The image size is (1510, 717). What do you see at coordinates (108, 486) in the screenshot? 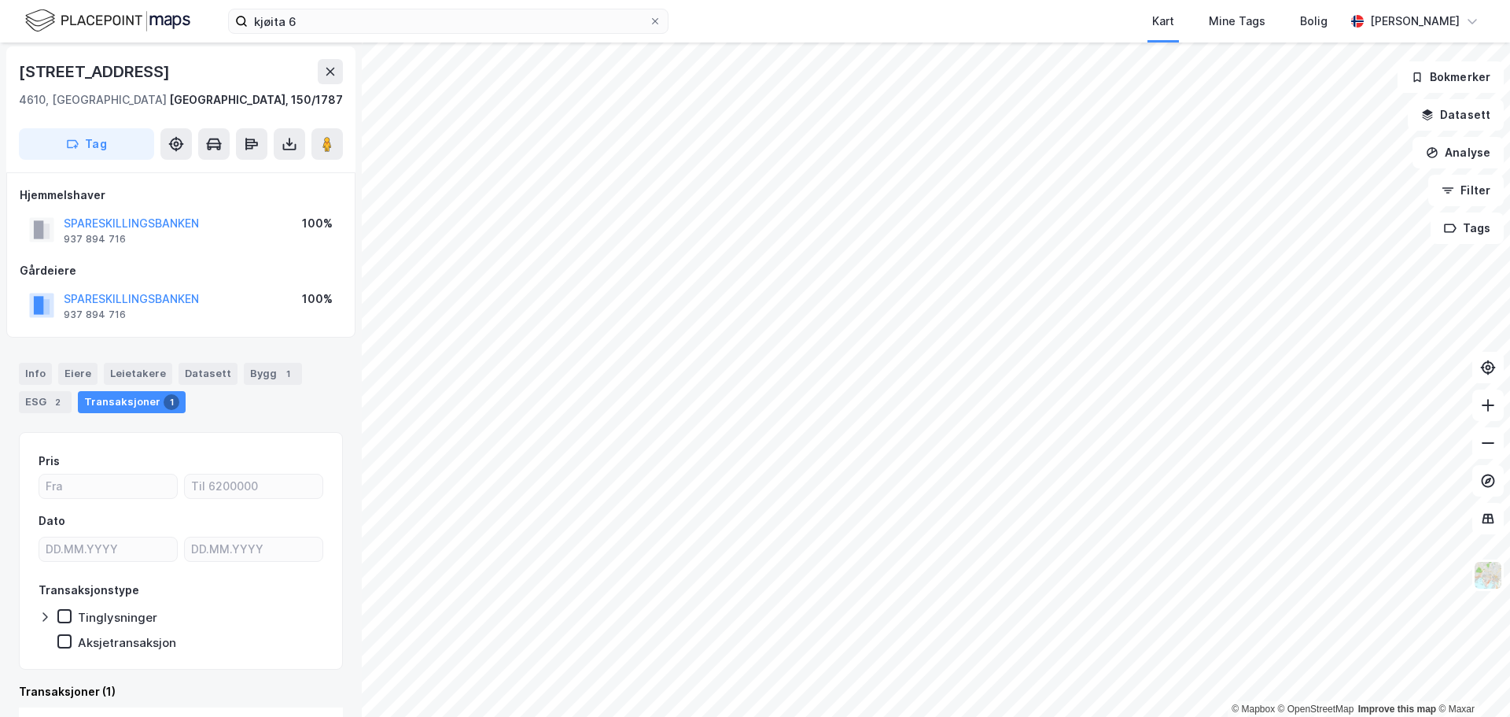
I see `input: Fra` at bounding box center [108, 486].